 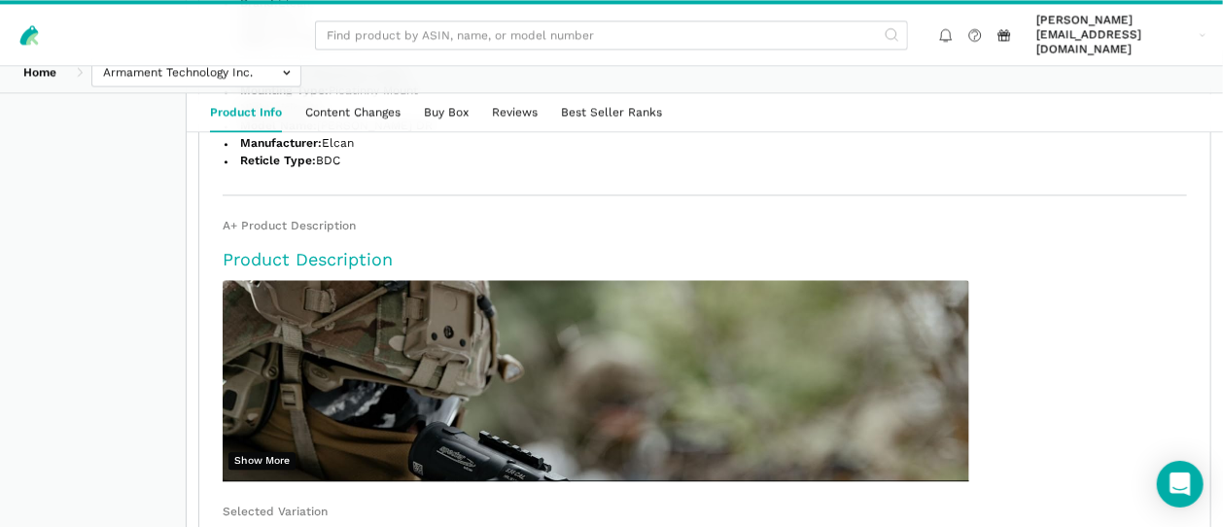 I want to click on div: Open Intercom Messenger, so click(x=1180, y=484).